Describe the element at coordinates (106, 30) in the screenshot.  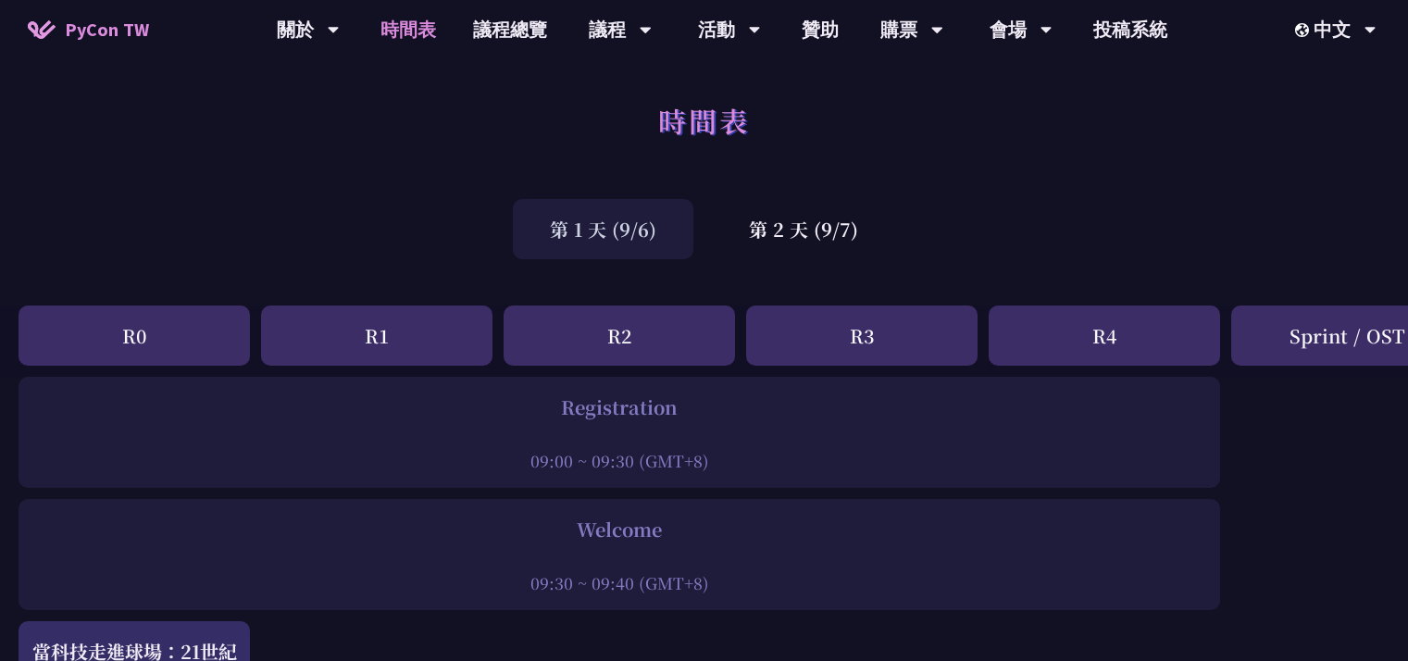
I see `span: PyCon TW` at that location.